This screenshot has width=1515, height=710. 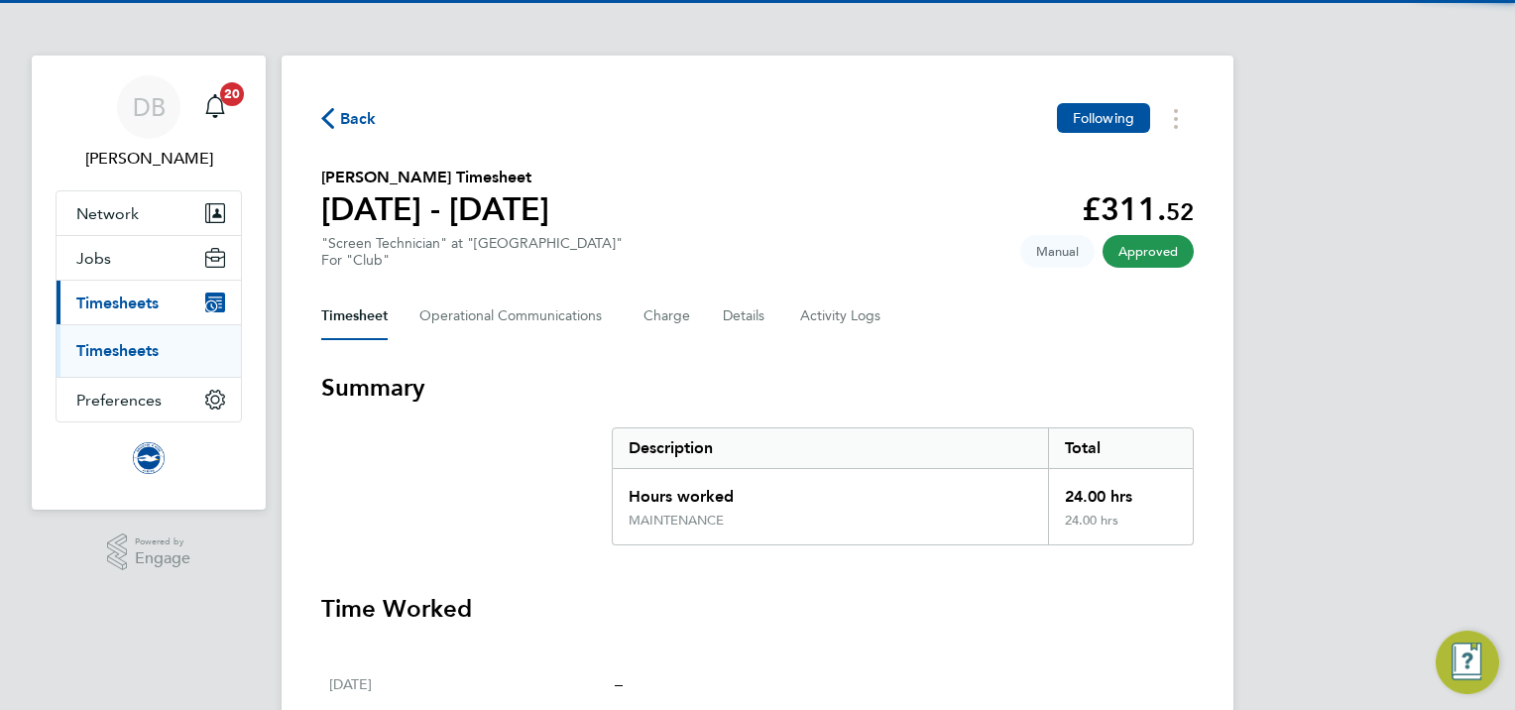 I want to click on button: Charge, so click(x=667, y=316).